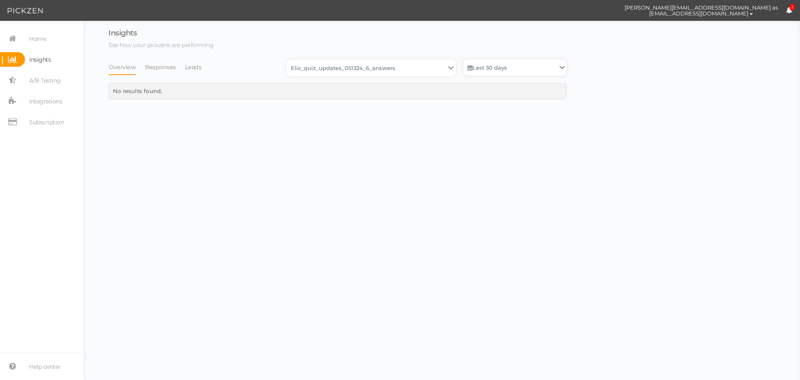 The height and width of the screenshot is (380, 800). What do you see at coordinates (609, 10) in the screenshot?
I see `img: cd8312e7a6b0c0157f3589280924bf3e` at bounding box center [609, 10].